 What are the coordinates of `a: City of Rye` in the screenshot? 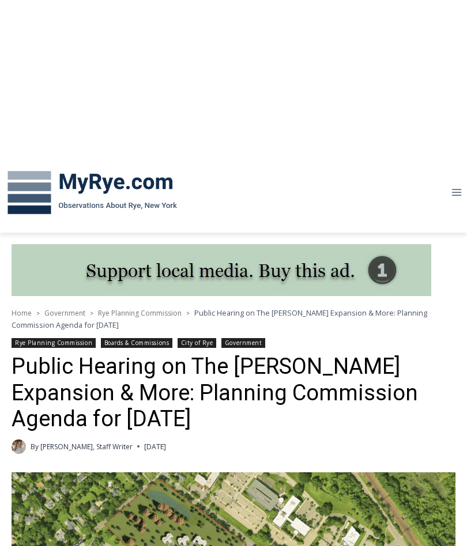 It's located at (197, 343).